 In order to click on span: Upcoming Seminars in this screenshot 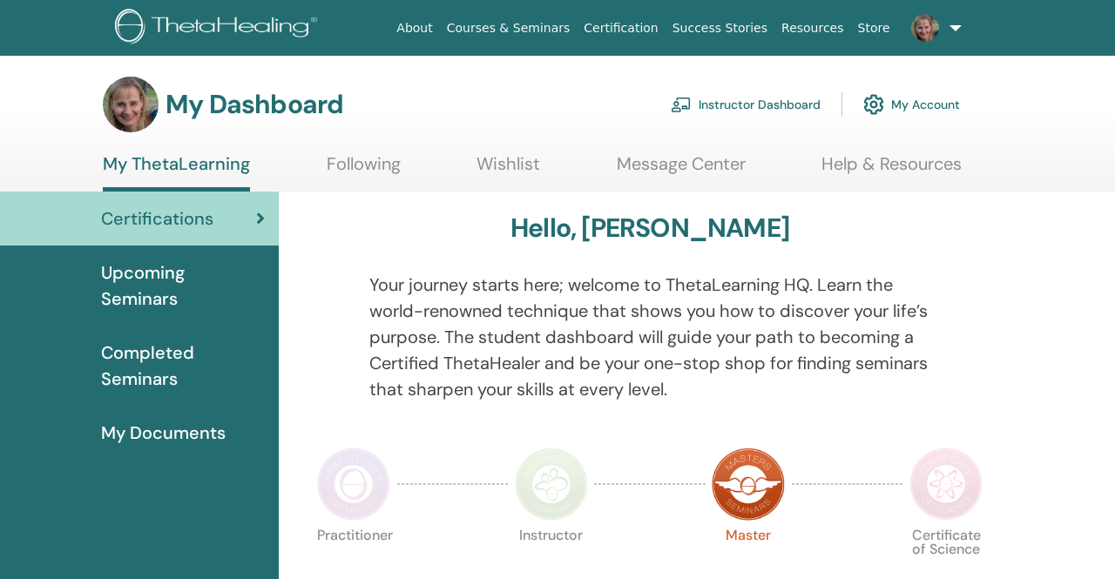, I will do `click(183, 286)`.